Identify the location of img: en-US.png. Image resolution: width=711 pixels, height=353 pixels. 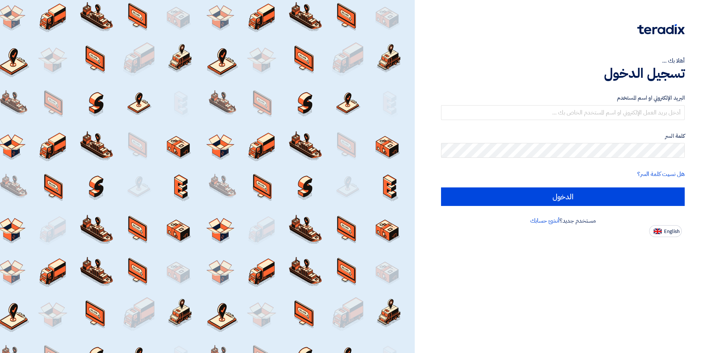
(657, 231).